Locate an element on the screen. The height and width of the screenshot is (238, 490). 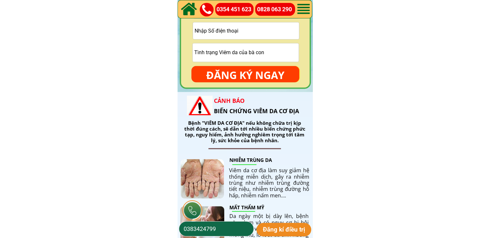
div: Viêm da cơ địa làm suy giảm hệ thống miễn dịch, gây ra nhiễm trùng như nhiễm trùng đường tiết niệ... is located at coordinates (269, 183).